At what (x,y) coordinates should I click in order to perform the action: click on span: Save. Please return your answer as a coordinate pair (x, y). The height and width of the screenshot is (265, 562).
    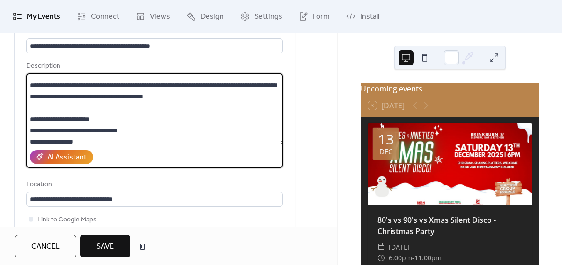
    Looking at the image, I should click on (105, 247).